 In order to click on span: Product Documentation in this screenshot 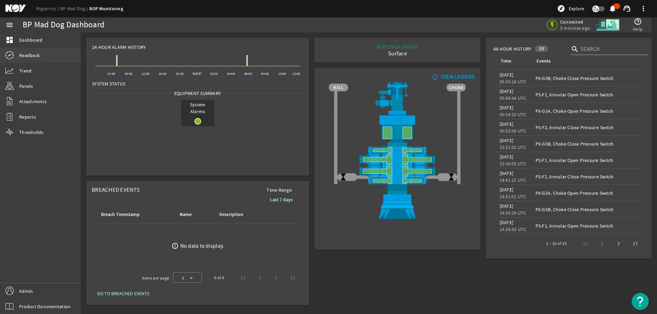, I will do `click(45, 307)`.